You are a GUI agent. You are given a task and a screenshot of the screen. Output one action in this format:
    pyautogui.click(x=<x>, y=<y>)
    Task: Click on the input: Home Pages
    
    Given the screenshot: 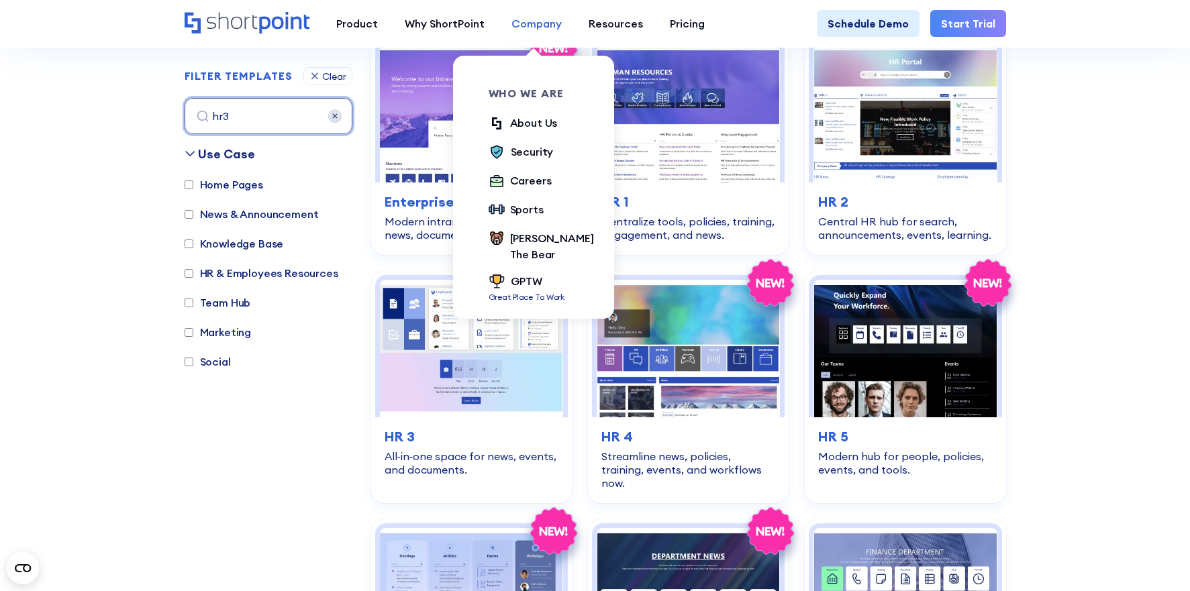 What is the action you would take?
    pyautogui.click(x=189, y=185)
    